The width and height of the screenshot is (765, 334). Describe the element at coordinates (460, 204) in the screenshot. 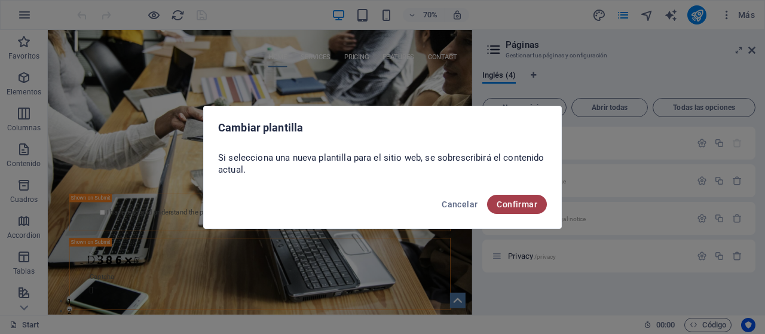

I see `span: Cancelar` at that location.